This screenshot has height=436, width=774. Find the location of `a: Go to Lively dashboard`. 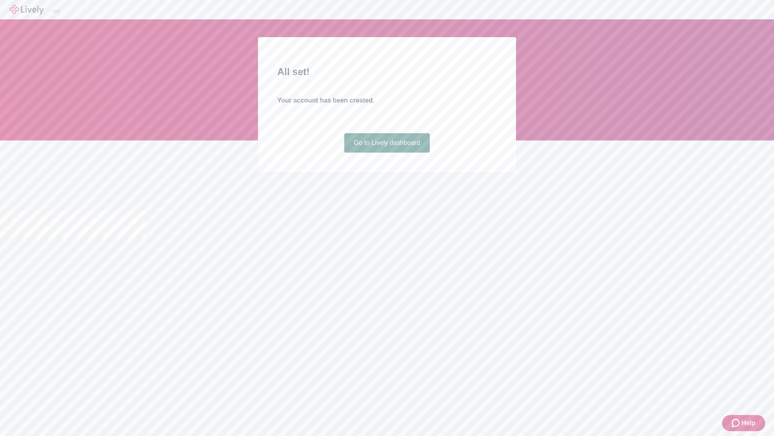

a: Go to Lively dashboard is located at coordinates (387, 143).